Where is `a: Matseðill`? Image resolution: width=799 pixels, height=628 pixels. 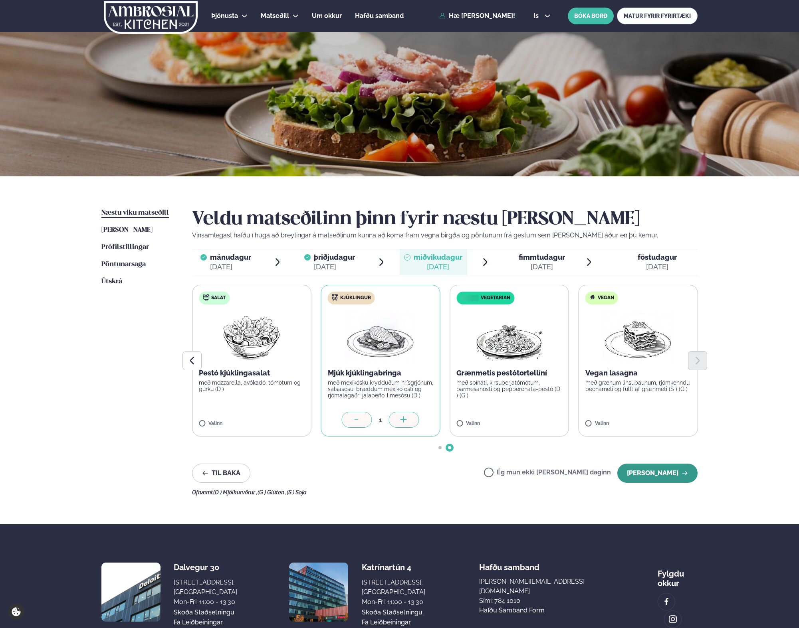
a: Matseðill is located at coordinates (275, 16).